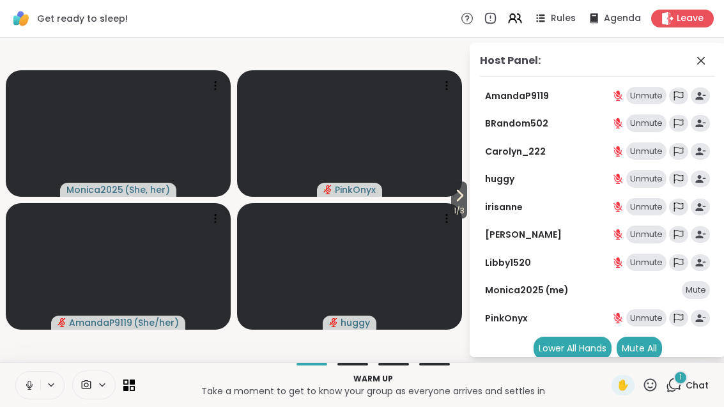 This screenshot has height=407, width=724. Describe the element at coordinates (503, 207) in the screenshot. I see `a: irisanne` at that location.